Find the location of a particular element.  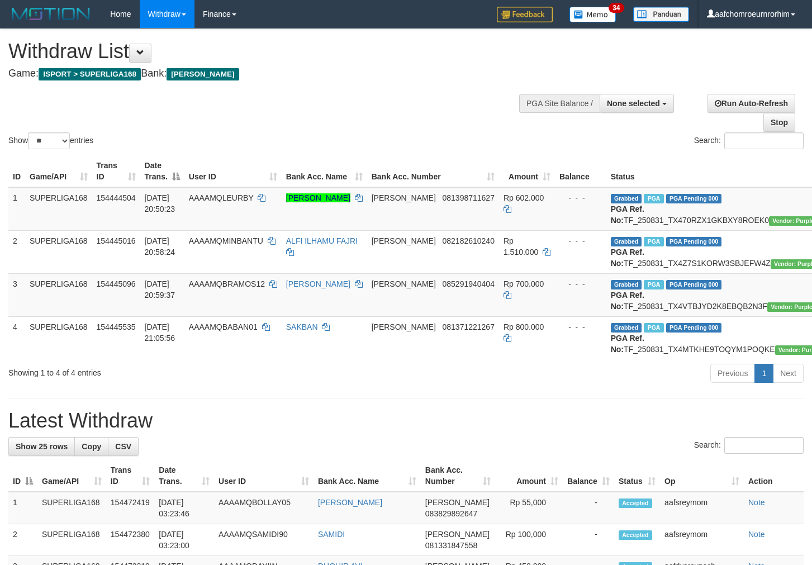

span: 154445016 is located at coordinates (116, 241).